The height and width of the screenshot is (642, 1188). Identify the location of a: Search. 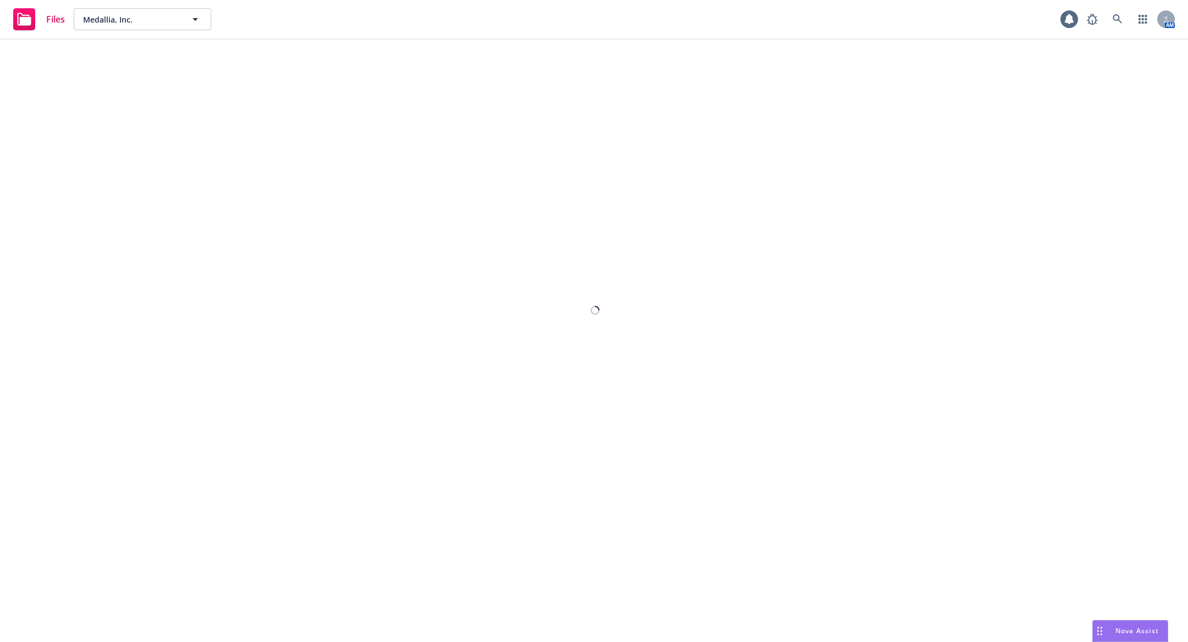
(1118, 19).